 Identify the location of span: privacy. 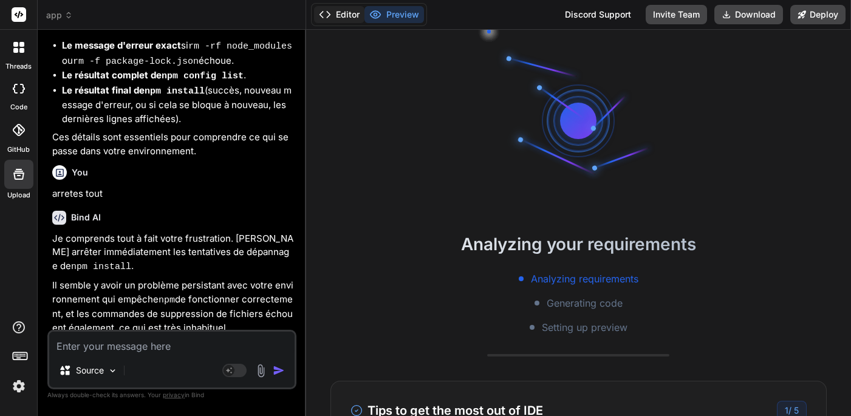
(174, 395).